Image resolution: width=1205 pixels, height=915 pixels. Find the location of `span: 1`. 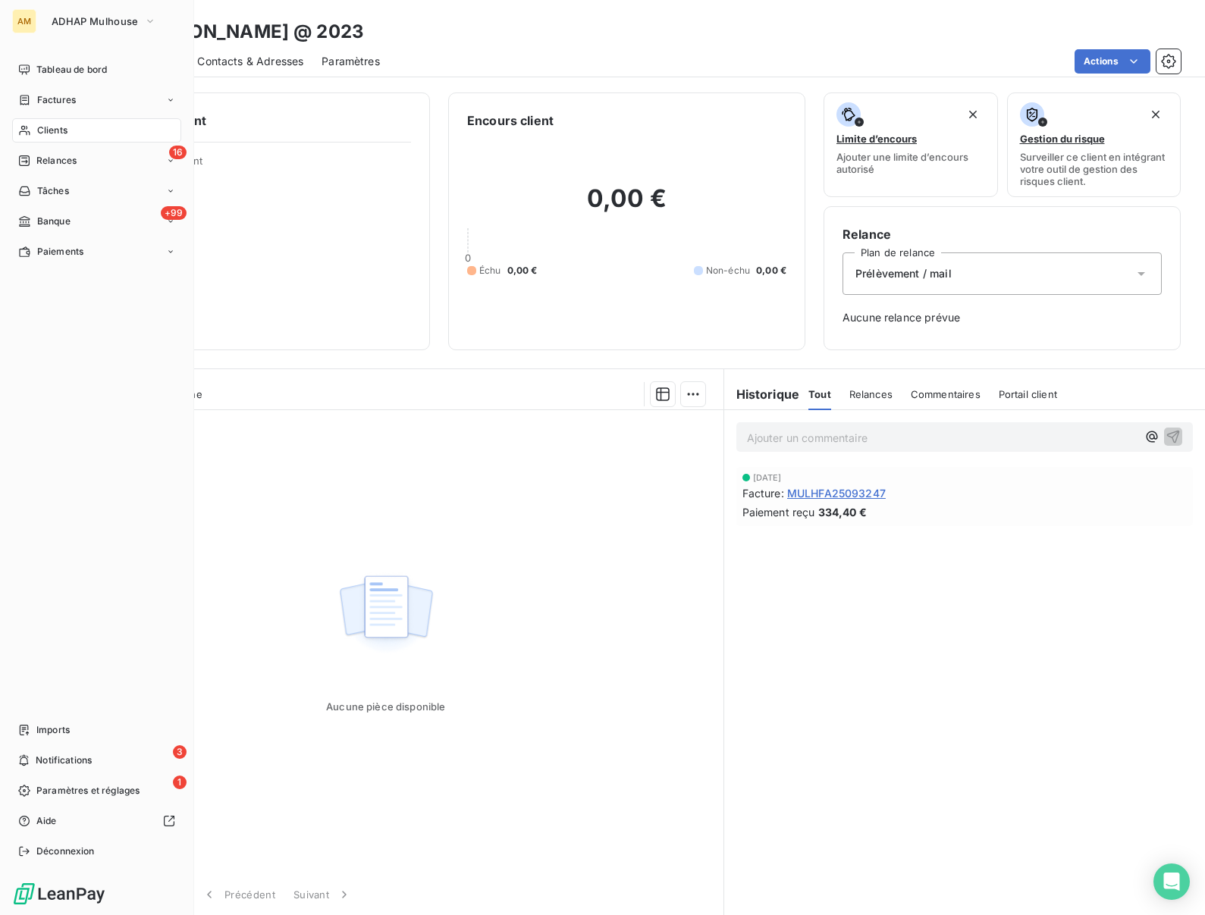

span: 1 is located at coordinates (180, 782).